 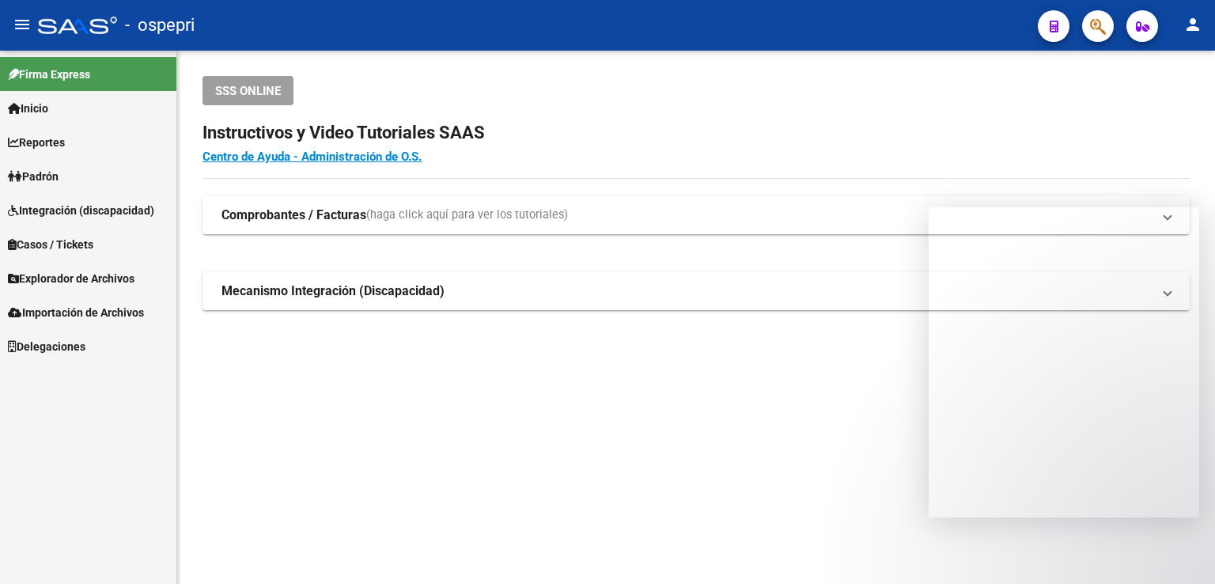 I want to click on strong: Mecanismo Integración (Discapacidad), so click(x=333, y=291).